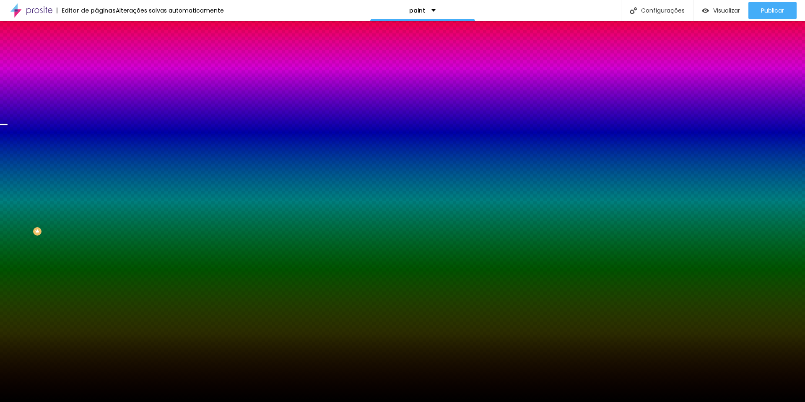 The image size is (805, 402). Describe the element at coordinates (726, 10) in the screenshot. I see `span: Visualizar` at that location.